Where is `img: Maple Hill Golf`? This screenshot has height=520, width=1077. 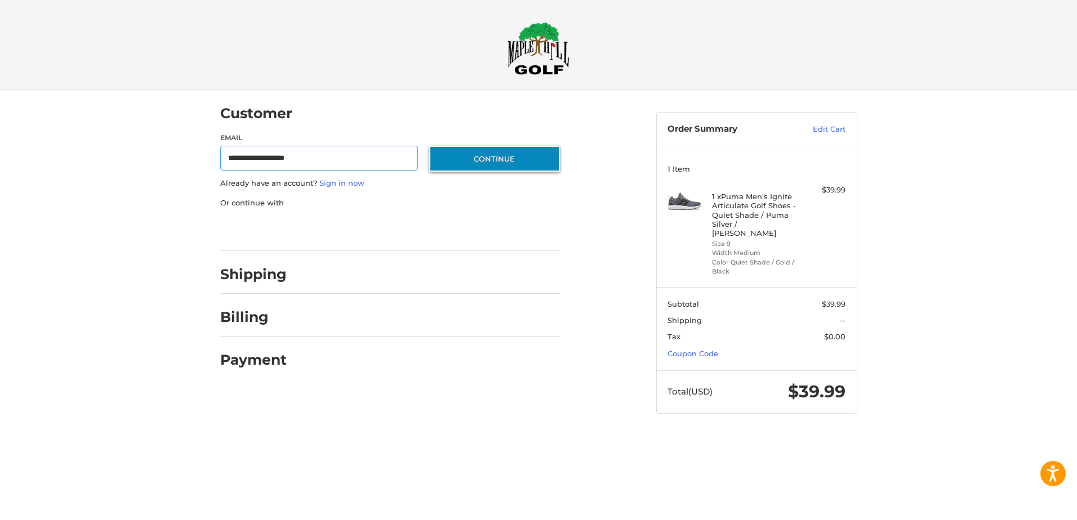
img: Maple Hill Golf is located at coordinates (538, 48).